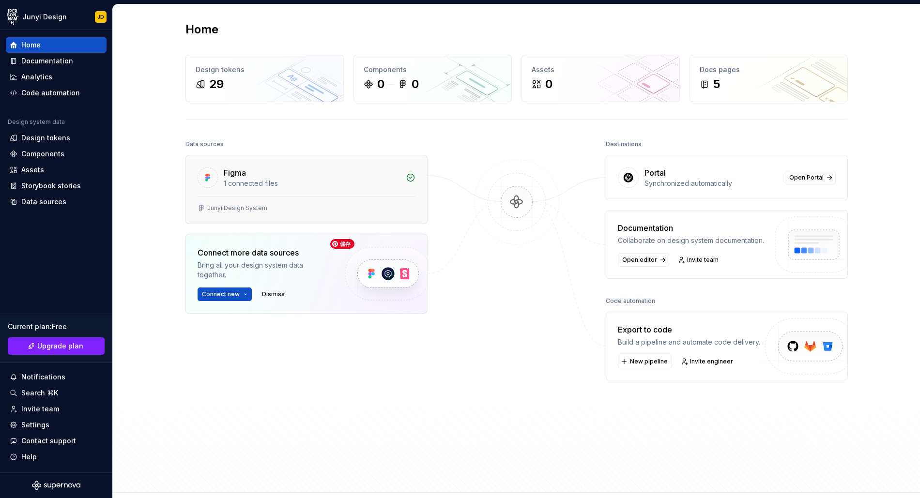  I want to click on a: Figma1 connected filesJunyi Design System, so click(307, 189).